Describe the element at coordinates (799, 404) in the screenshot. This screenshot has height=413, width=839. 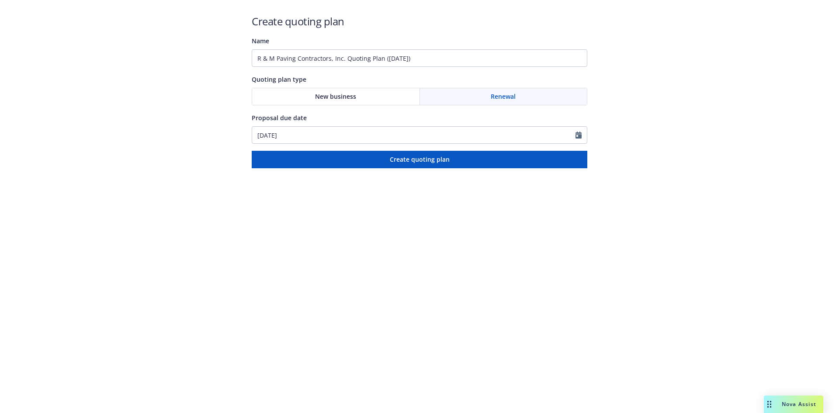
I see `span: Nova Assist` at that location.